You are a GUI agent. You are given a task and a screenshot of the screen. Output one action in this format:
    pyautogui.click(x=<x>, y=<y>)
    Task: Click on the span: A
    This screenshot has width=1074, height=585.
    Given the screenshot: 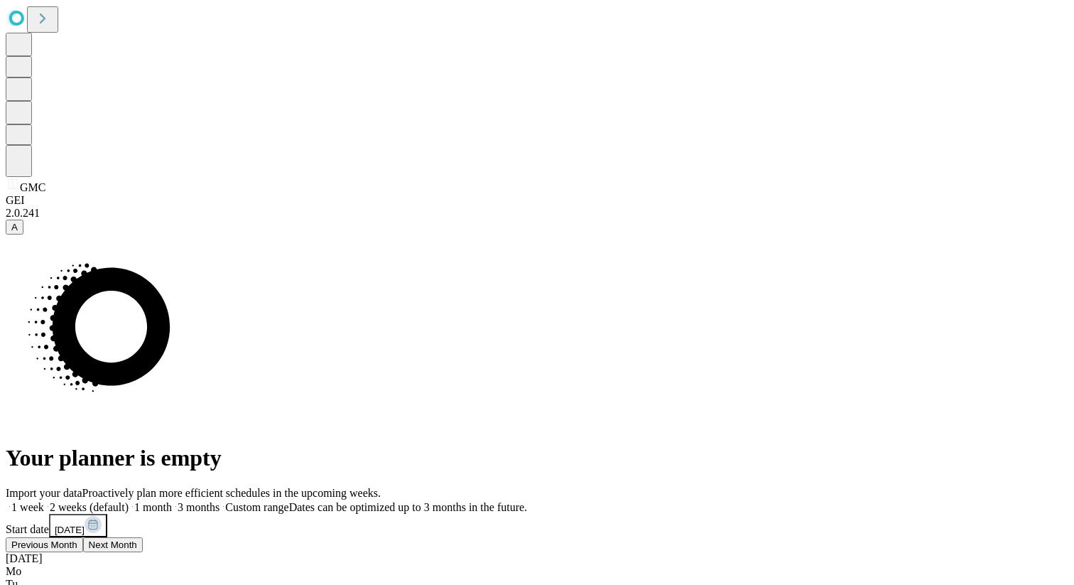 What is the action you would take?
    pyautogui.click(x=14, y=227)
    